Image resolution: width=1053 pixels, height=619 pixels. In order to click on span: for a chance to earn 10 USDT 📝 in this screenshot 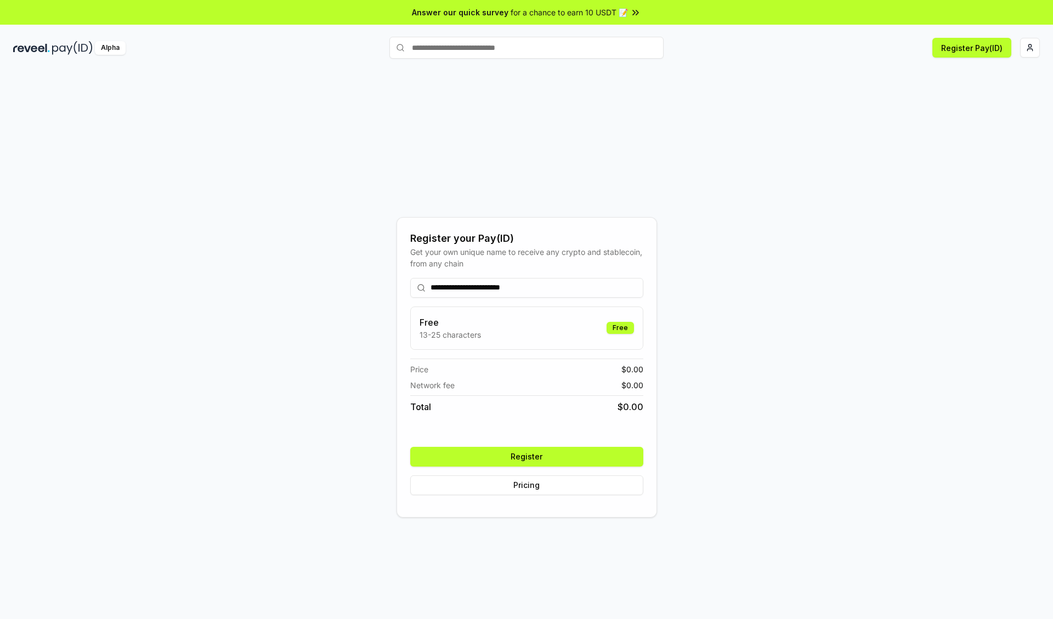, I will do `click(569, 12)`.